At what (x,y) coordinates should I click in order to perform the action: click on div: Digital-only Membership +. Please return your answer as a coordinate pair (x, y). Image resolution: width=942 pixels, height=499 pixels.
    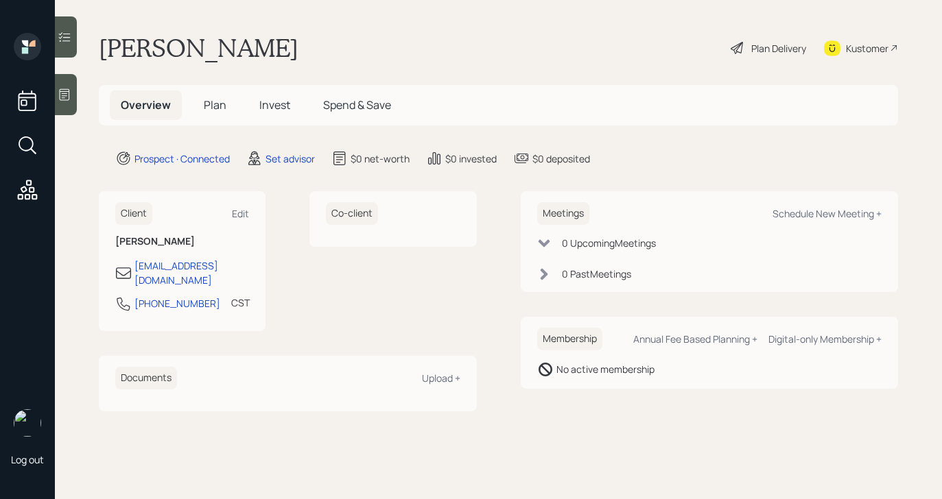
    Looking at the image, I should click on (825, 339).